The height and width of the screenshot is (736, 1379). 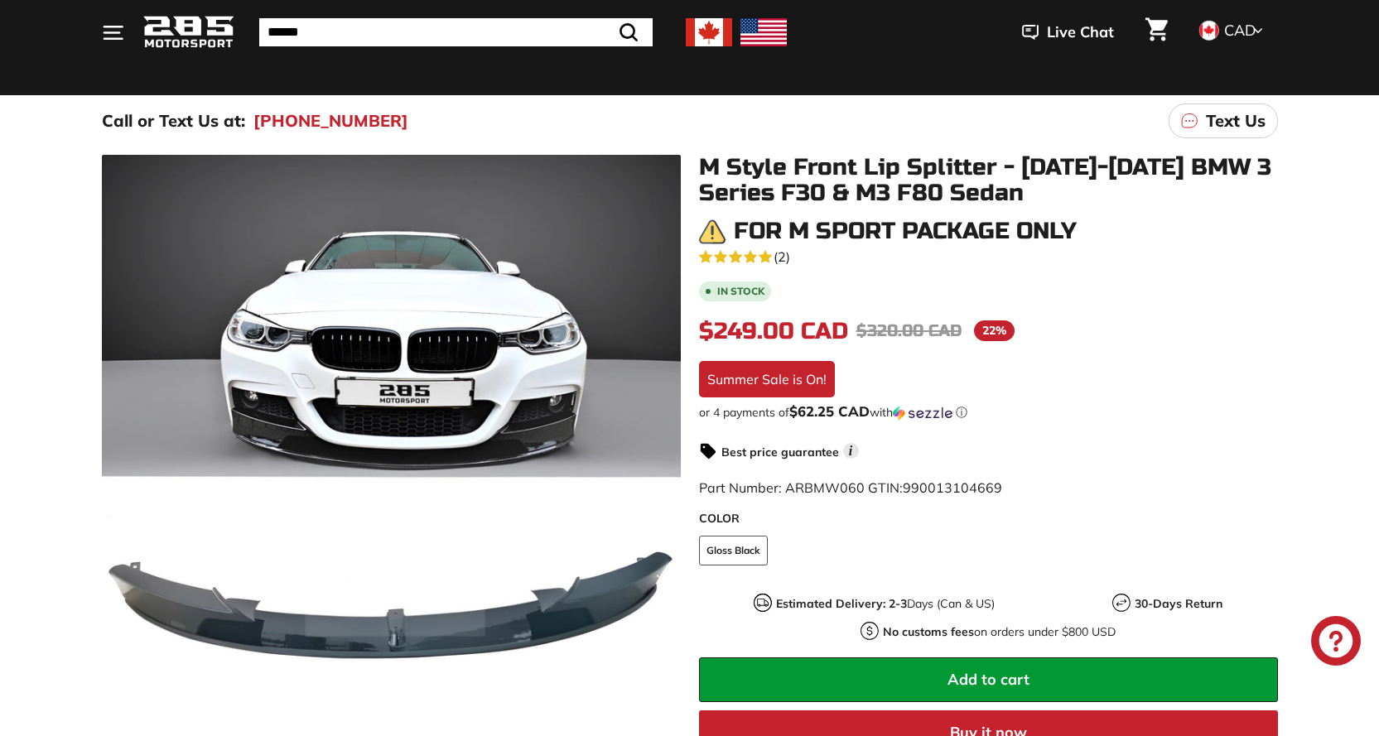 I want to click on span: 990013104669, so click(x=953, y=488).